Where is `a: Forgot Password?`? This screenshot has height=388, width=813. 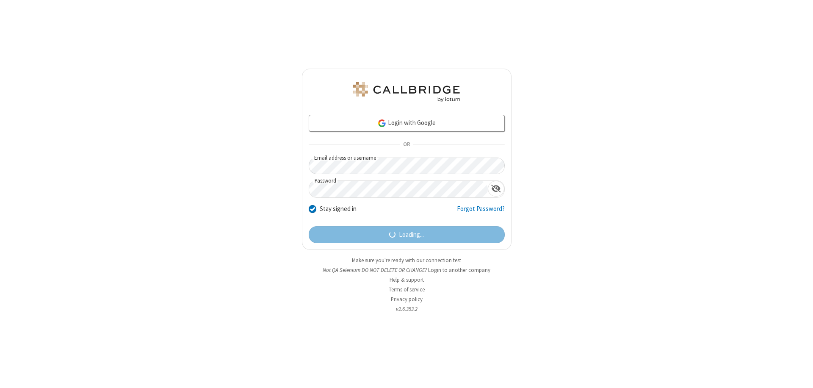 a: Forgot Password? is located at coordinates (481, 212).